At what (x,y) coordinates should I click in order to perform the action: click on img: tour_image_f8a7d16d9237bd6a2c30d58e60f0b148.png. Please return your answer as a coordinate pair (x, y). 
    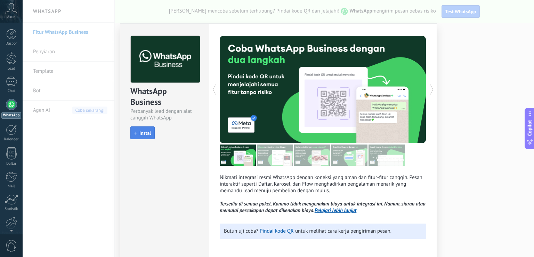
    Looking at the image, I should click on (312, 155).